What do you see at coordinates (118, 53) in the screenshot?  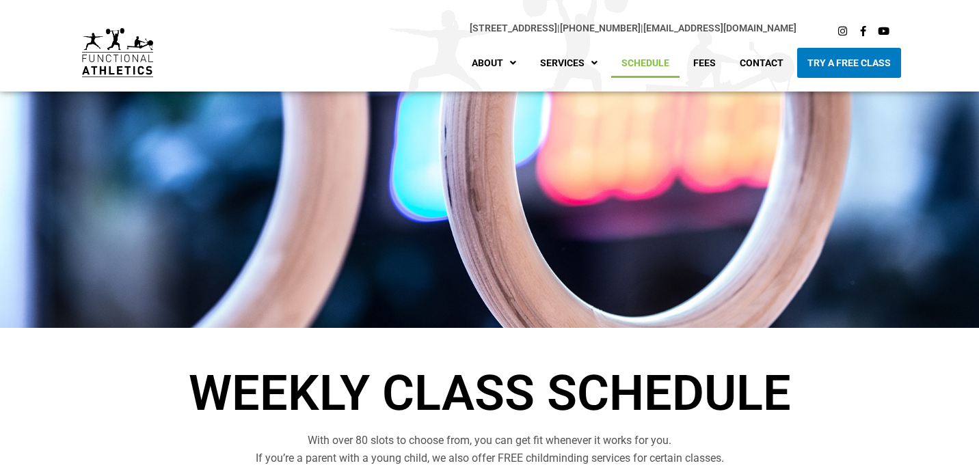 I see `a: default-logo` at bounding box center [118, 53].